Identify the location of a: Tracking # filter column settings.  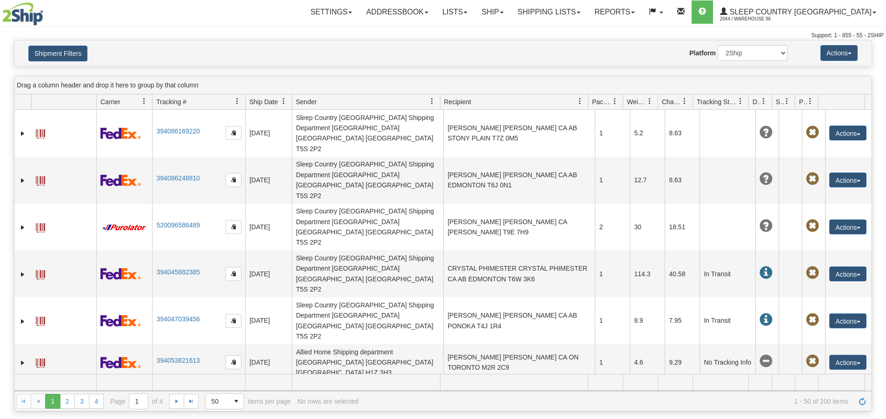
(237, 101).